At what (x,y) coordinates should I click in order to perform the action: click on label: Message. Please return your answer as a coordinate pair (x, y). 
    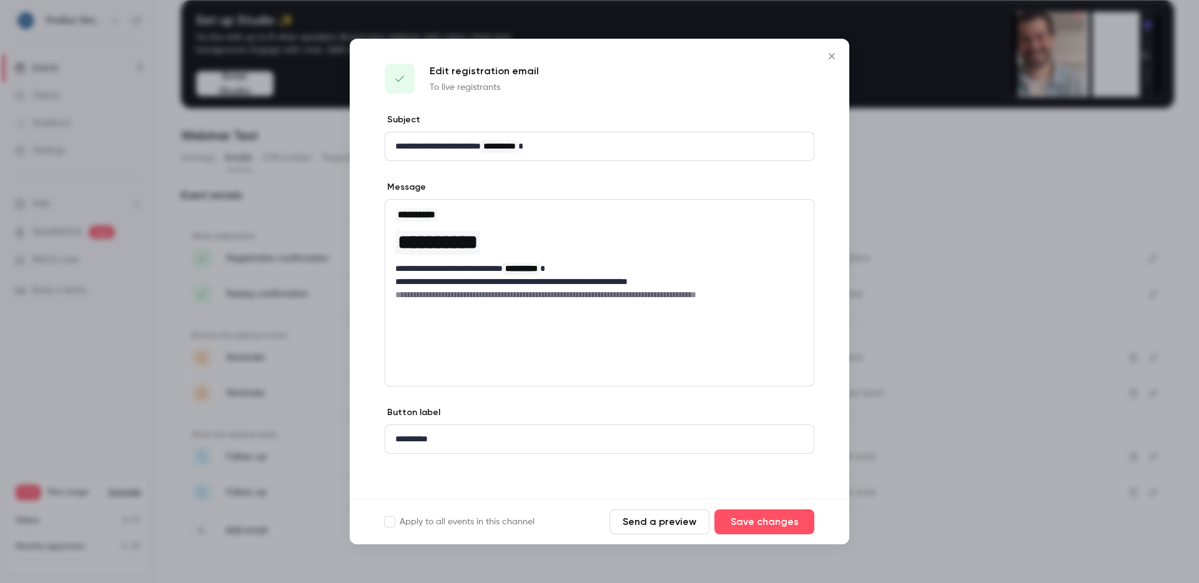
    Looking at the image, I should click on (405, 187).